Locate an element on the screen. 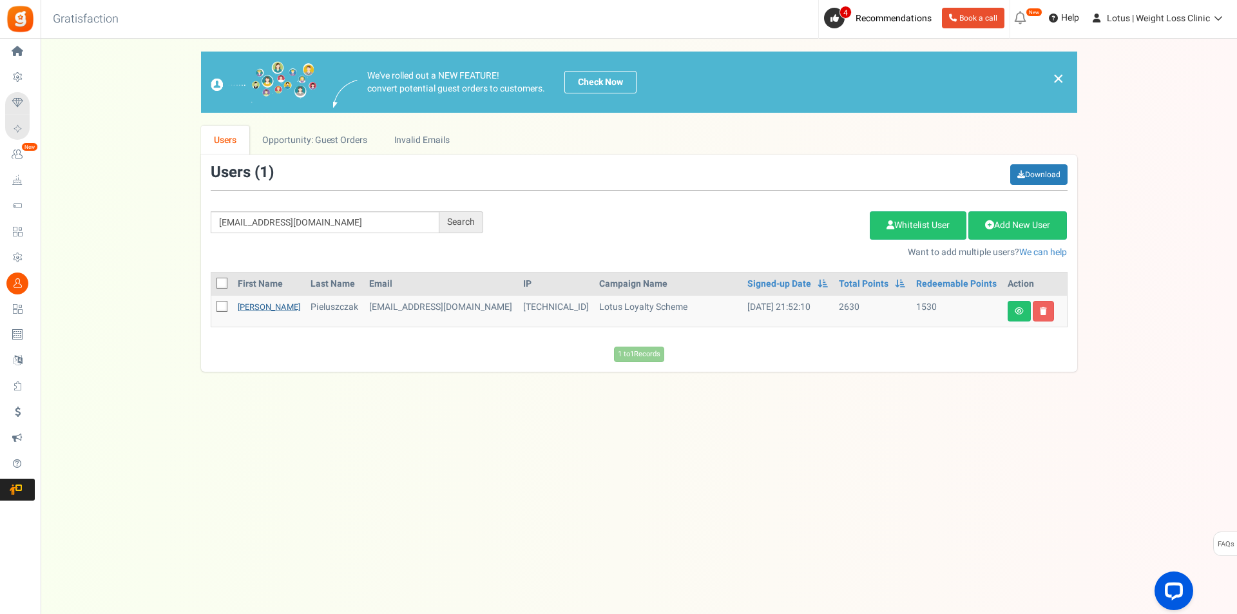  a: Total Points is located at coordinates (863, 284).